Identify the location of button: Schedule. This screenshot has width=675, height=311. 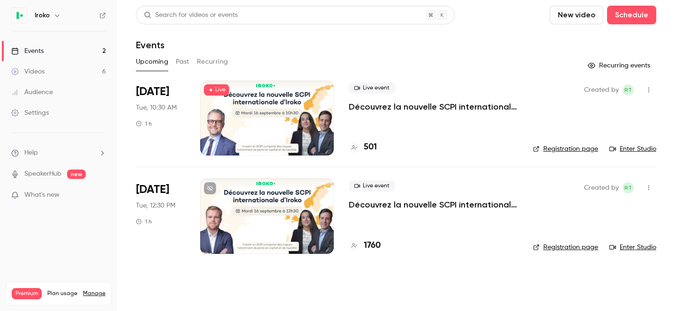
(631, 15).